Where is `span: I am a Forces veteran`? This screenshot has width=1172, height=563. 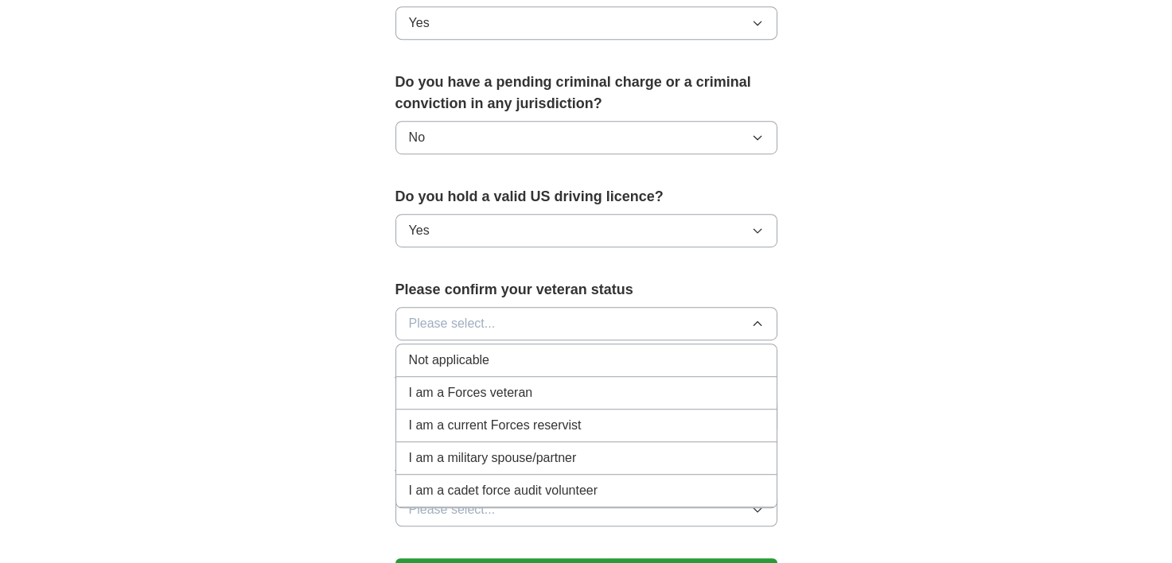
span: I am a Forces veteran is located at coordinates (471, 393).